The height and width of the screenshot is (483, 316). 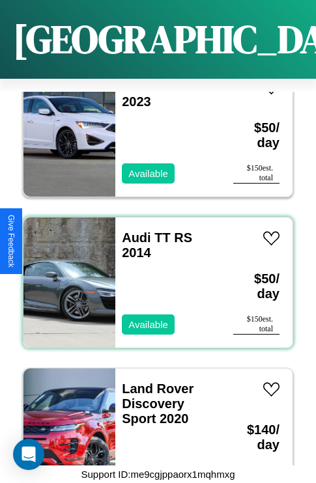 I want to click on p: Support ID: me9cgjppaorx1mqhmxg, so click(x=158, y=474).